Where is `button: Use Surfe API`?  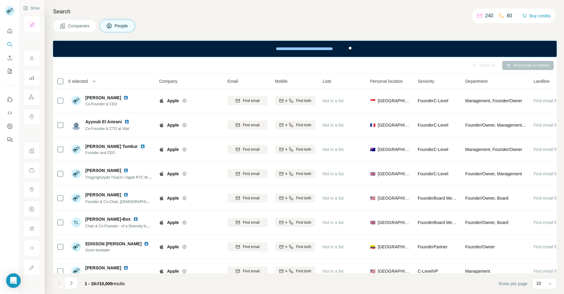 button: Use Surfe API is located at coordinates (10, 113).